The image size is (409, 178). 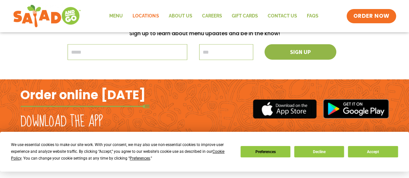 I want to click on a: ORDER NOW, so click(x=371, y=16).